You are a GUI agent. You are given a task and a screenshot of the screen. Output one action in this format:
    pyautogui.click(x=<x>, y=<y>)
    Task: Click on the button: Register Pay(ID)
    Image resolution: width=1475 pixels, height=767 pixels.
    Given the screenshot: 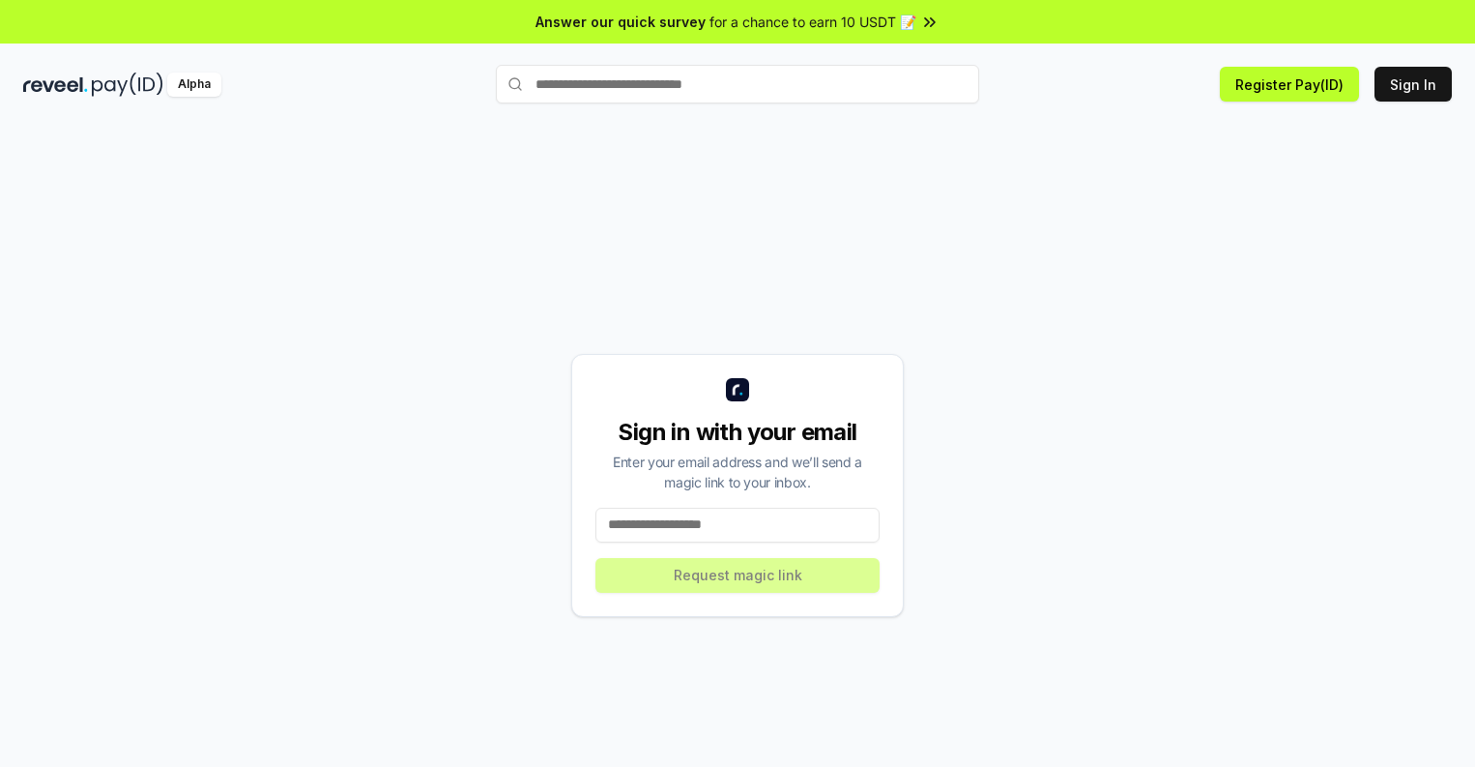 What is the action you would take?
    pyautogui.click(x=1289, y=84)
    